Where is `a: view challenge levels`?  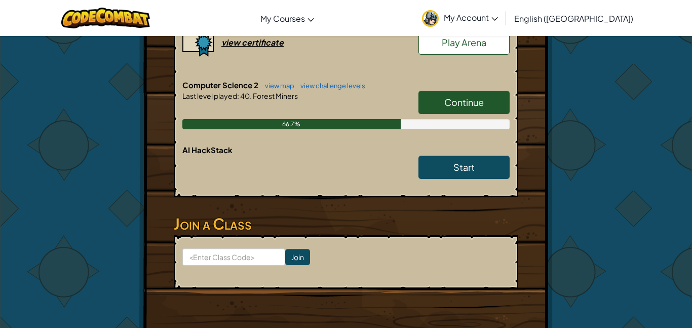
a: view challenge levels is located at coordinates (330, 86).